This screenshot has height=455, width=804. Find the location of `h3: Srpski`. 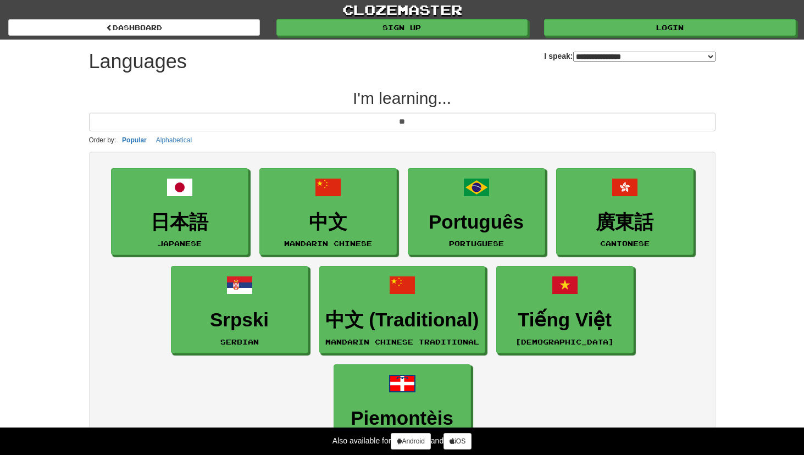

h3: Srpski is located at coordinates (240, 320).